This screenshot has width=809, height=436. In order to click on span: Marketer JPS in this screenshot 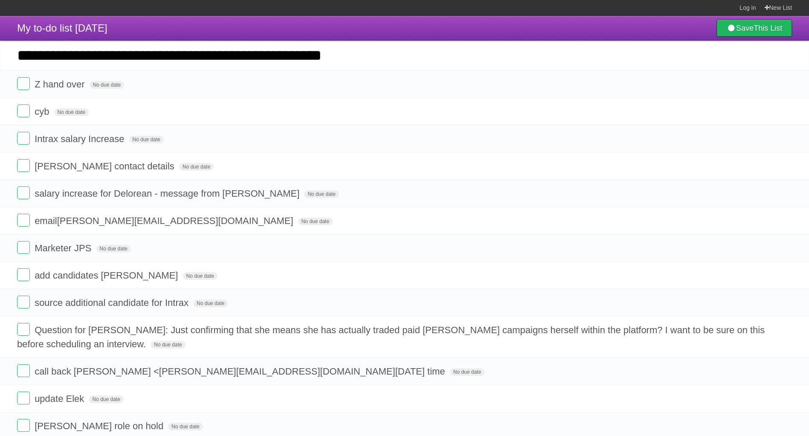, I will do `click(64, 248)`.